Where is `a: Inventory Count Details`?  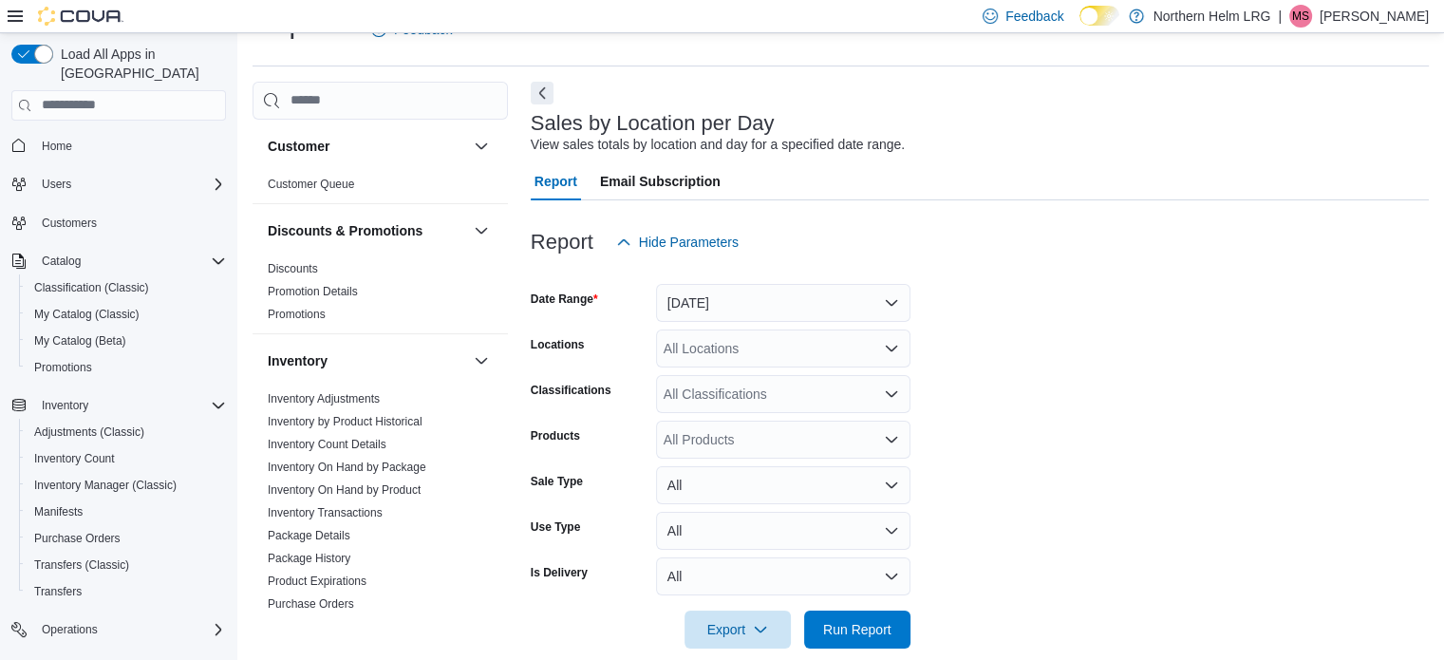
a: Inventory Count Details is located at coordinates (327, 444).